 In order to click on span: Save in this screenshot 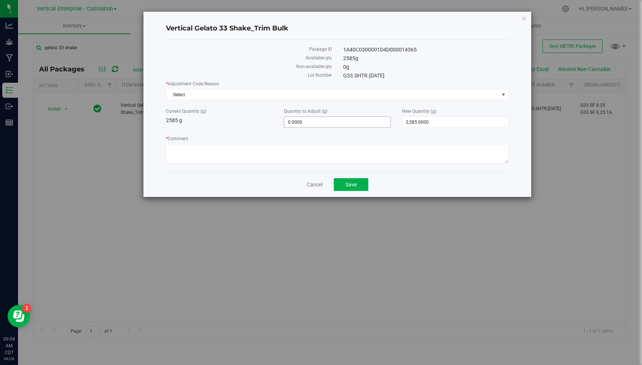, I will do `click(351, 184)`.